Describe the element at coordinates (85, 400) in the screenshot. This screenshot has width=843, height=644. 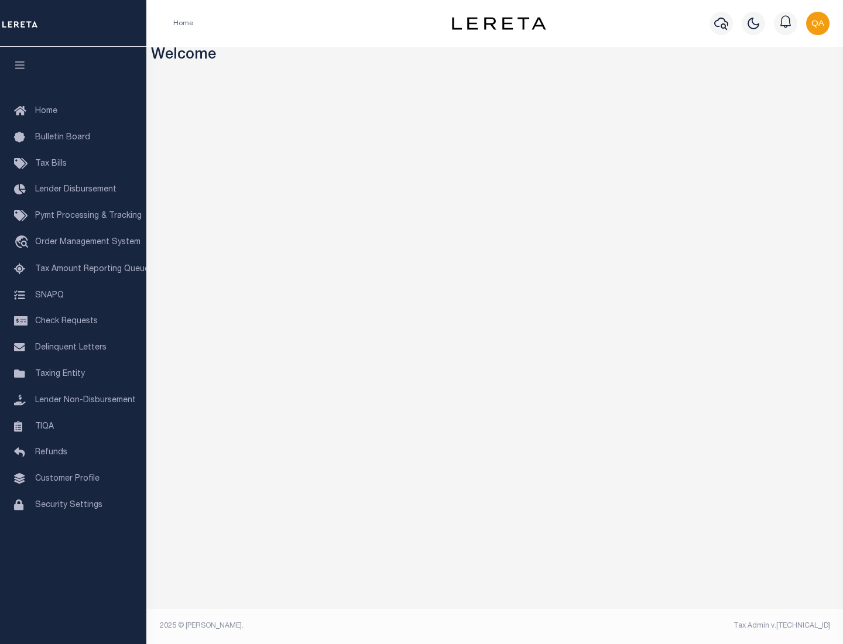
I see `span: Lender Non-Disbursement` at that location.